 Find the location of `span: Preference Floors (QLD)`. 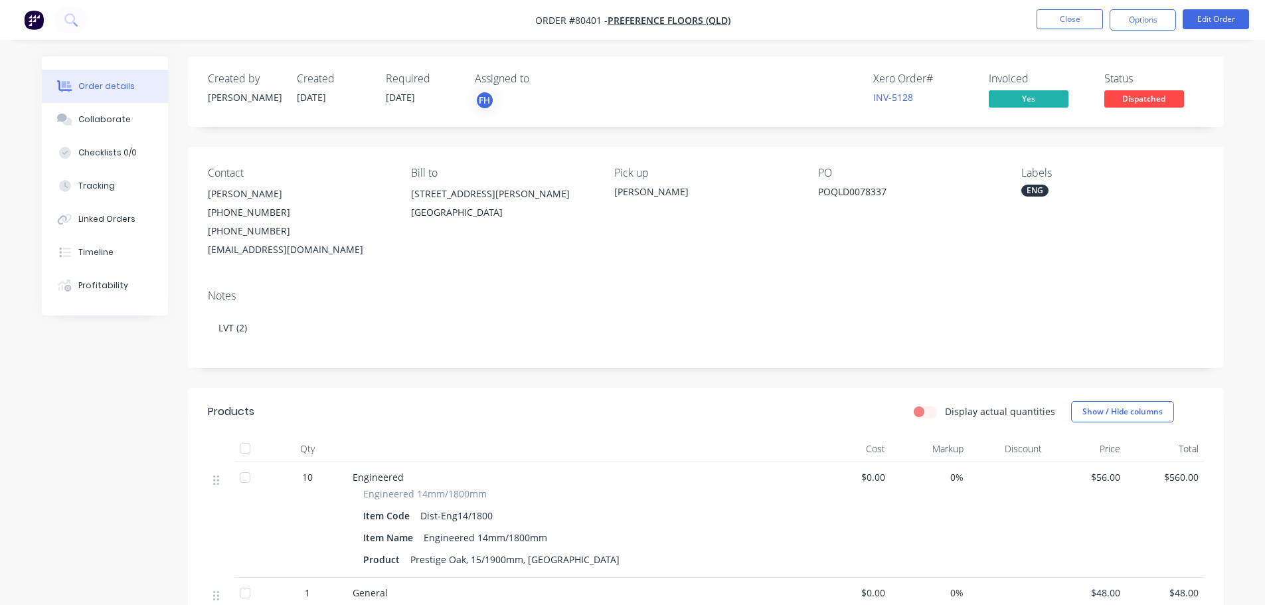

span: Preference Floors (QLD) is located at coordinates (669, 20).